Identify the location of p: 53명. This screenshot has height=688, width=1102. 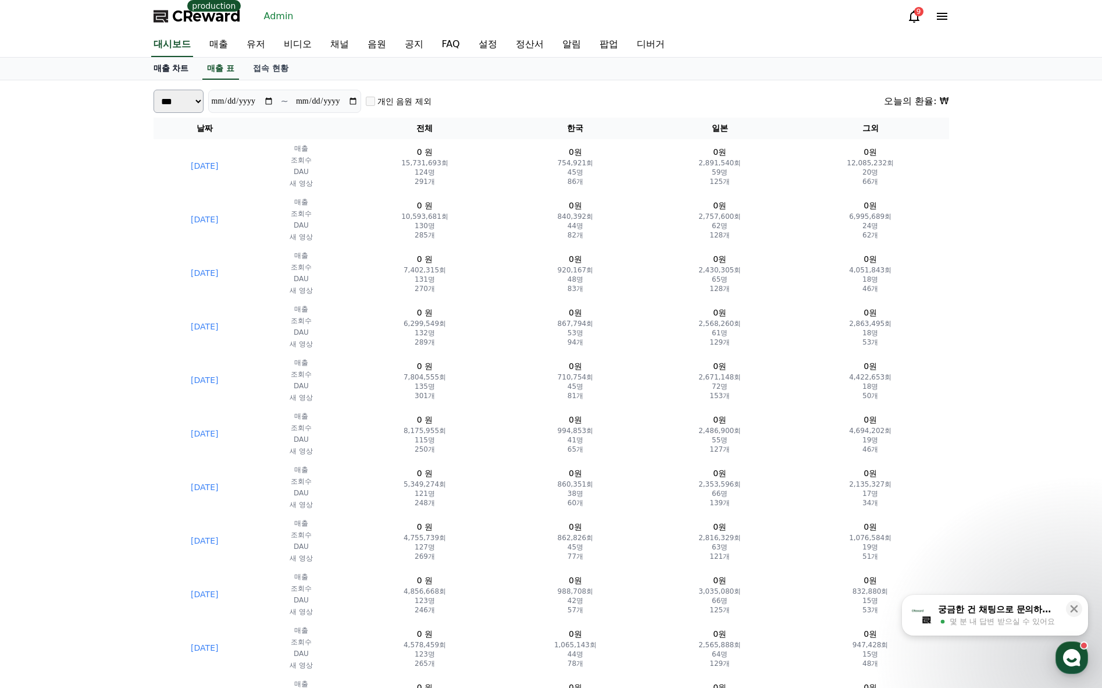
(575, 333).